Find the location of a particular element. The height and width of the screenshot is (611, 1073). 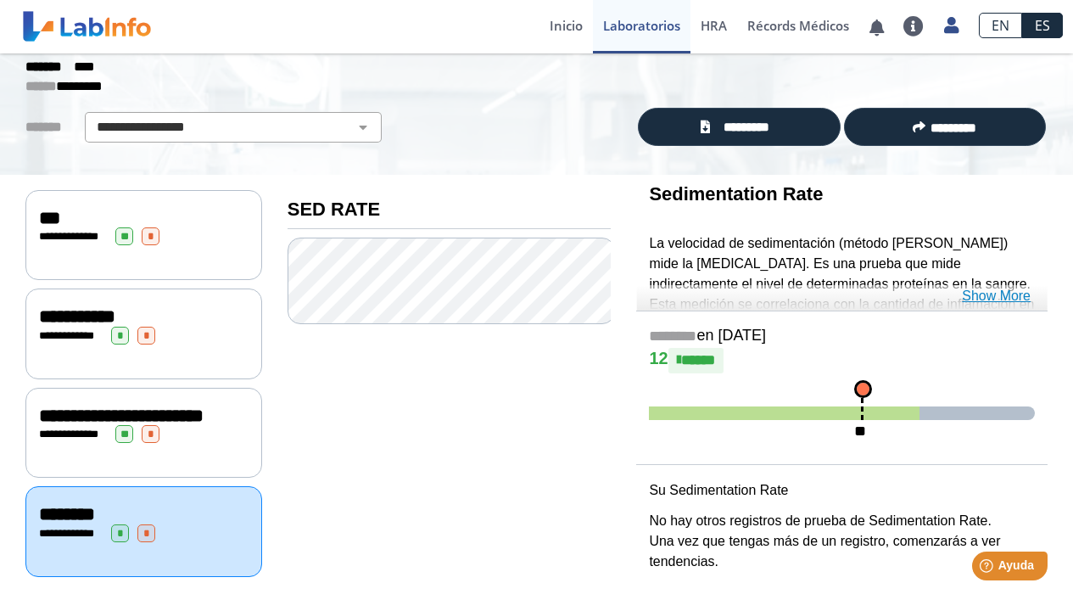

a: ES is located at coordinates (1042, 25).